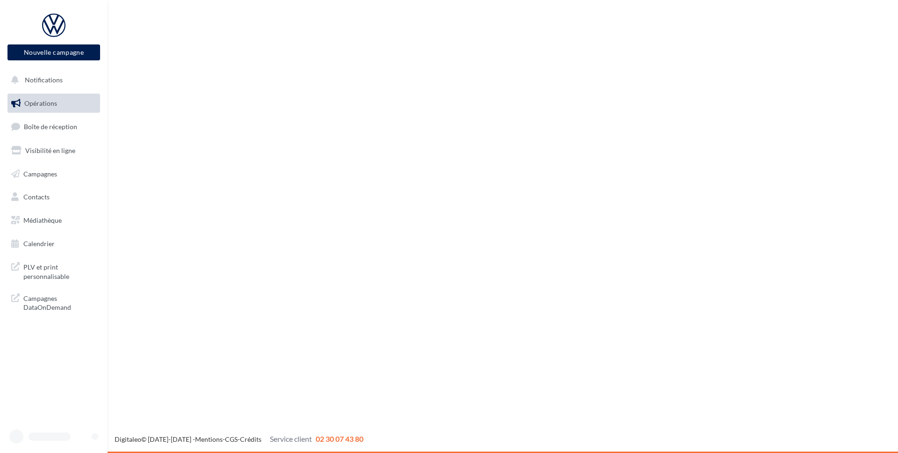 The width and height of the screenshot is (898, 453). I want to click on a: Digitaleo, so click(128, 439).